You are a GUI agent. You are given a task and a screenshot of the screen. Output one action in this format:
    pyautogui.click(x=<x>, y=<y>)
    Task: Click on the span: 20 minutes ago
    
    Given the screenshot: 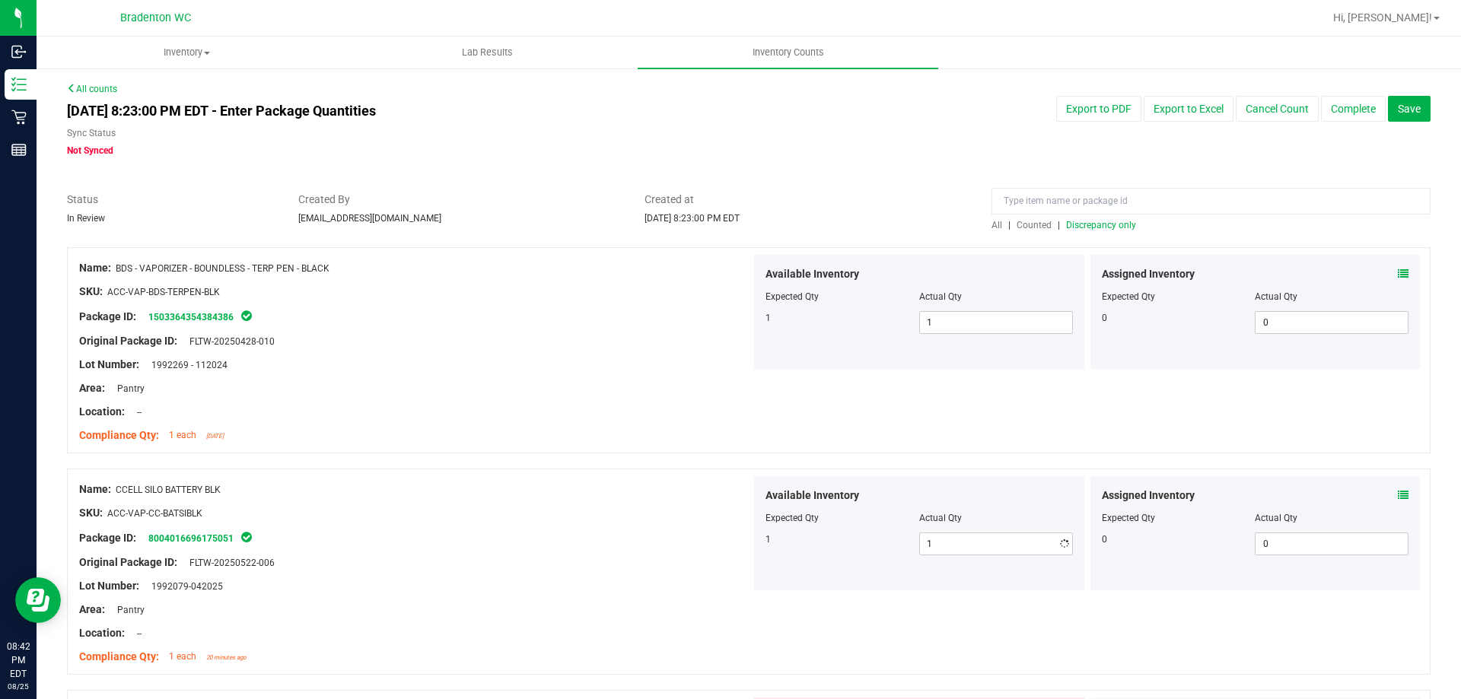 What is the action you would take?
    pyautogui.click(x=226, y=658)
    